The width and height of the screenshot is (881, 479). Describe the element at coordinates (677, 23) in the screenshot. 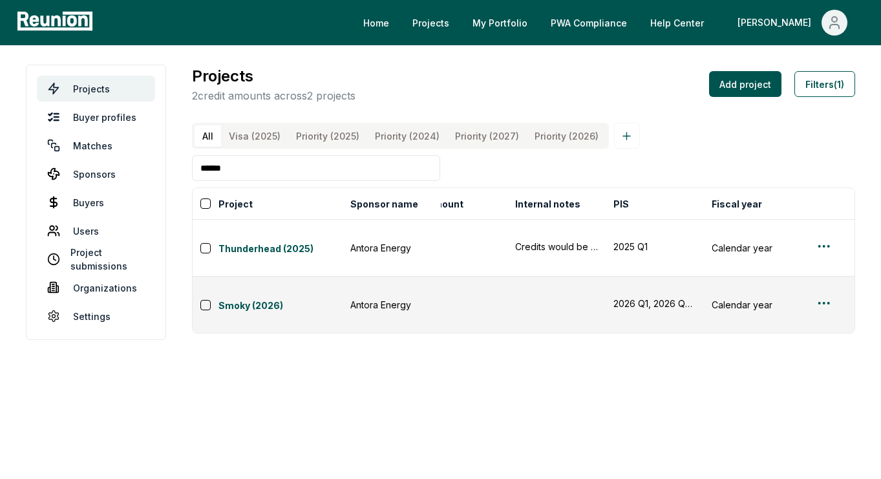

I see `a: Help Center` at that location.